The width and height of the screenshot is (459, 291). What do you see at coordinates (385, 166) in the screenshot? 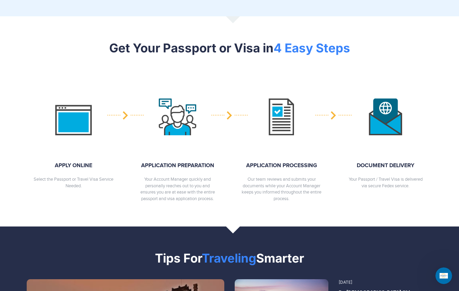
I see `strong: DOCUMENT DELIVERY` at bounding box center [385, 166].